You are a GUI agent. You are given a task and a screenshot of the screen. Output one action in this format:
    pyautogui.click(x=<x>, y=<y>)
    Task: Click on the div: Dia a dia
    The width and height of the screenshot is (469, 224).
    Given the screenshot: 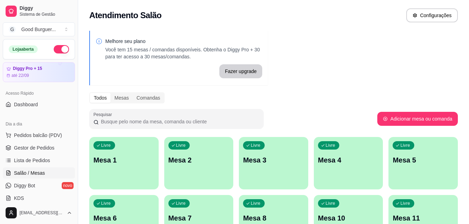 What is the action you would take?
    pyautogui.click(x=39, y=124)
    